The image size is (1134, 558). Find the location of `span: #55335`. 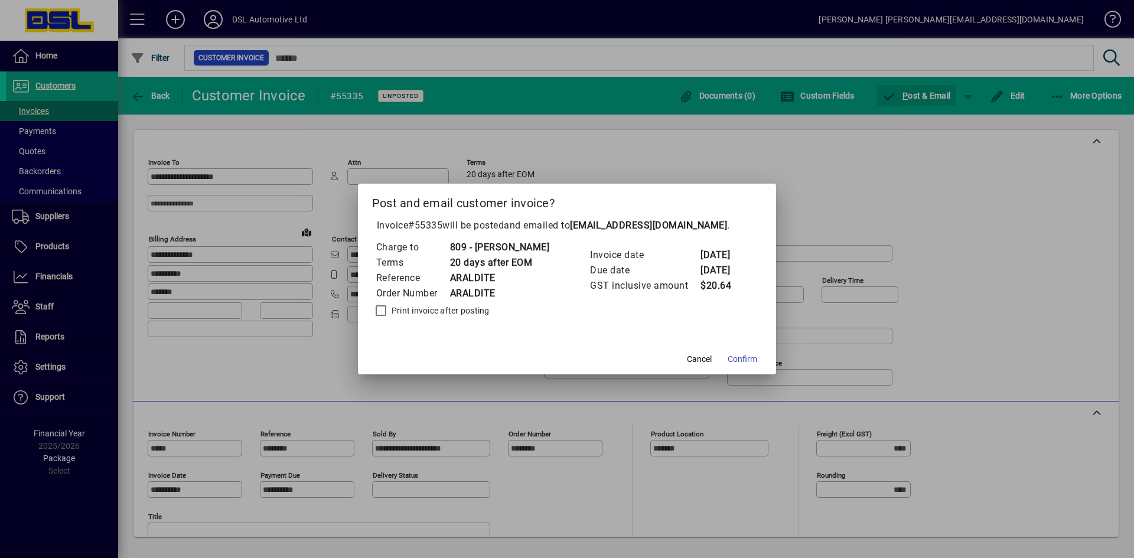

span: #55335 is located at coordinates (425, 225).